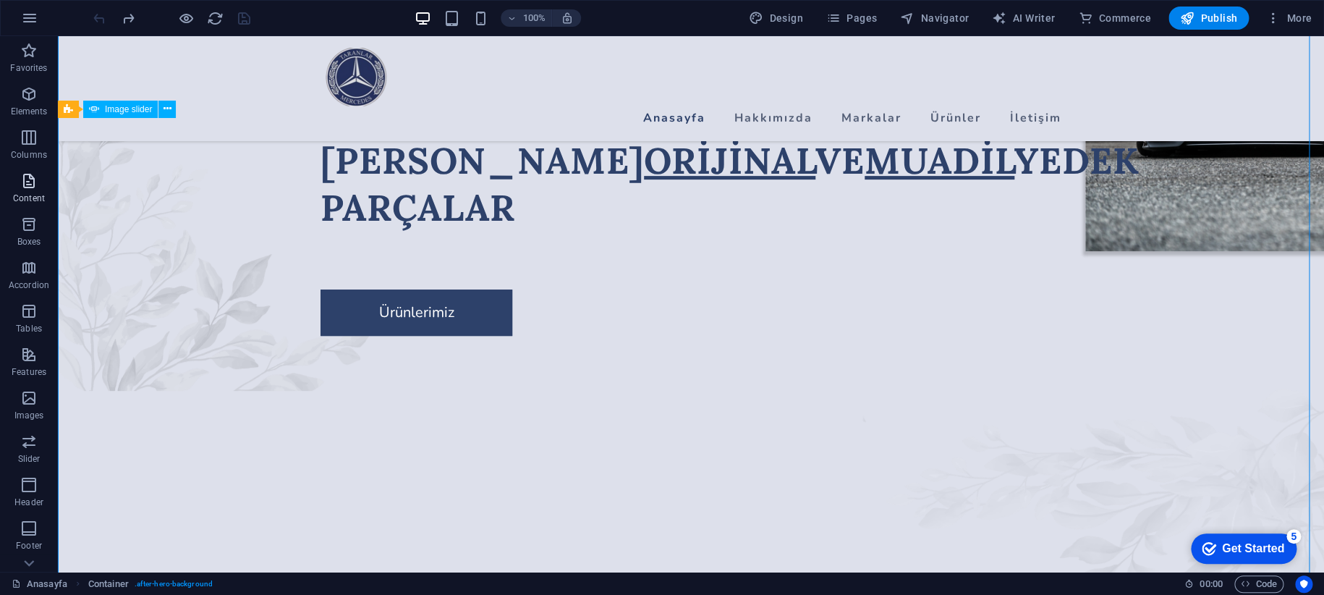 This screenshot has height=595, width=1324. Describe the element at coordinates (39, 584) in the screenshot. I see `a: Click to cancel selection. Double-click to open Pages` at that location.